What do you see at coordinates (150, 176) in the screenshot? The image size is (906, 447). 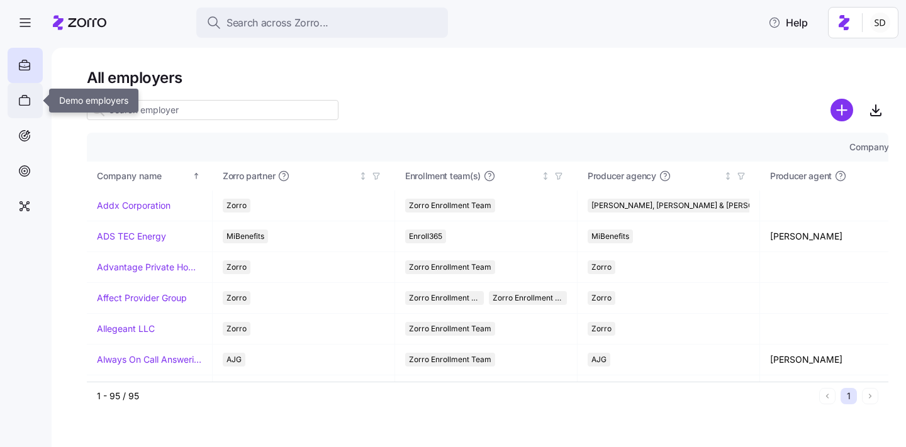 I see `th: Company nameSorted ascending` at bounding box center [150, 176].